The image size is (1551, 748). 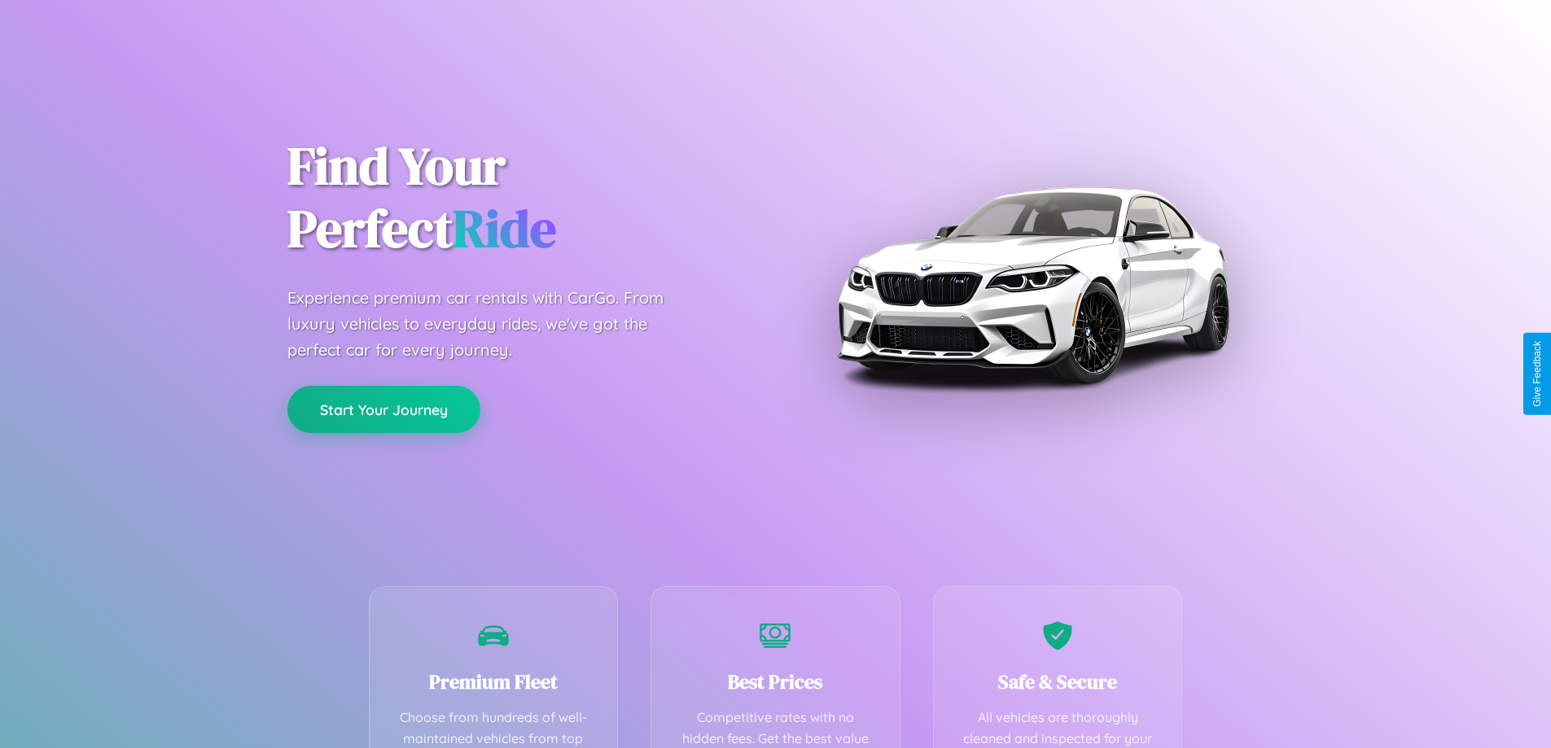 I want to click on img: Premium BMW car rental vehicle, so click(x=1032, y=285).